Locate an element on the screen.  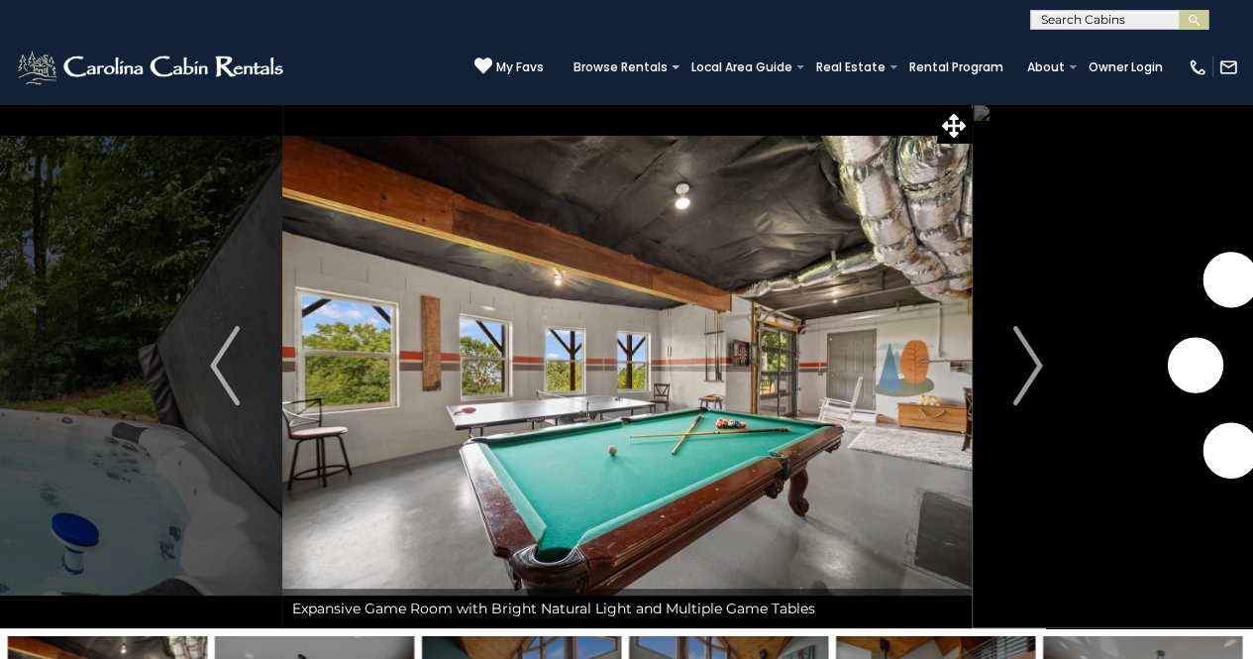
button: Previous is located at coordinates (225, 365).